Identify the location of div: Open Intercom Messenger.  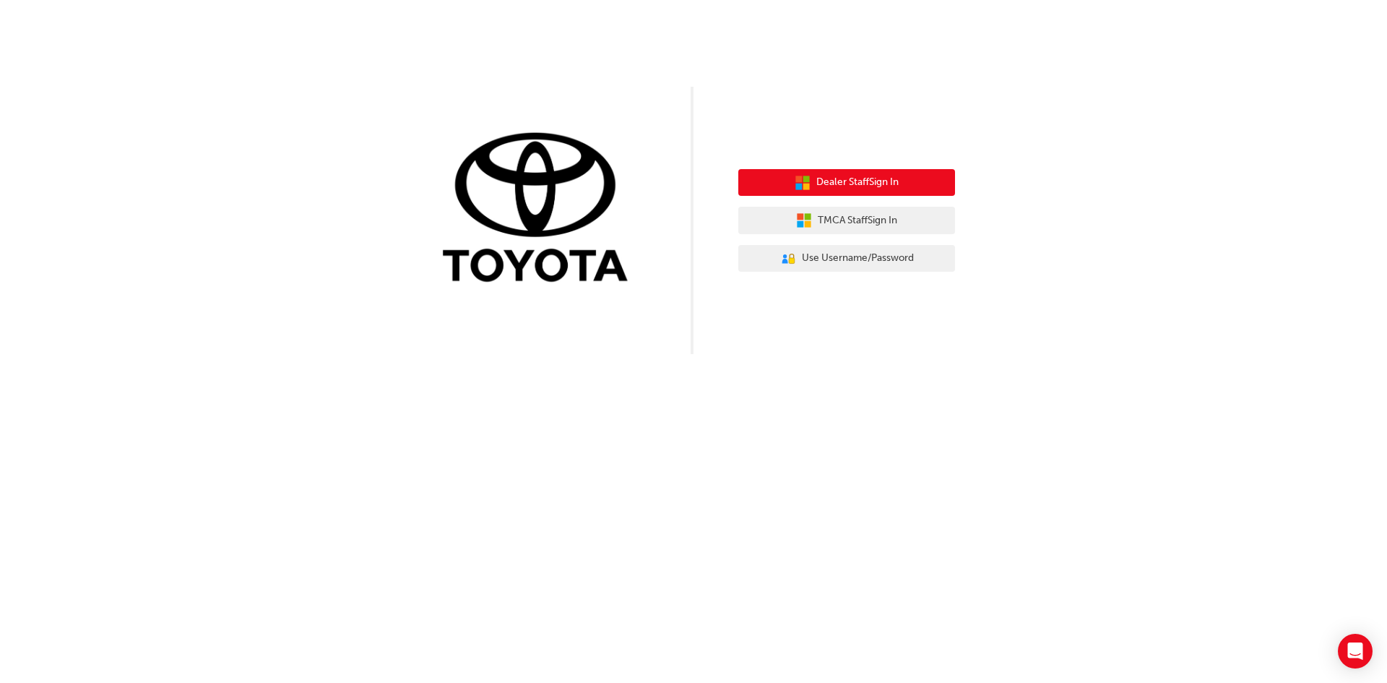
(1355, 651).